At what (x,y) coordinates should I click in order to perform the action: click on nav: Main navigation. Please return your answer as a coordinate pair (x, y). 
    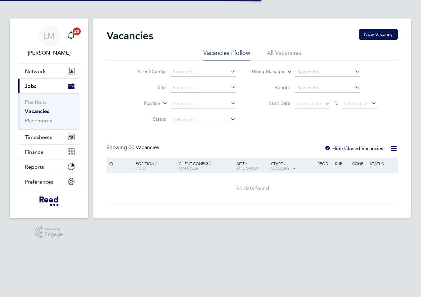
    Looking at the image, I should click on (49, 119).